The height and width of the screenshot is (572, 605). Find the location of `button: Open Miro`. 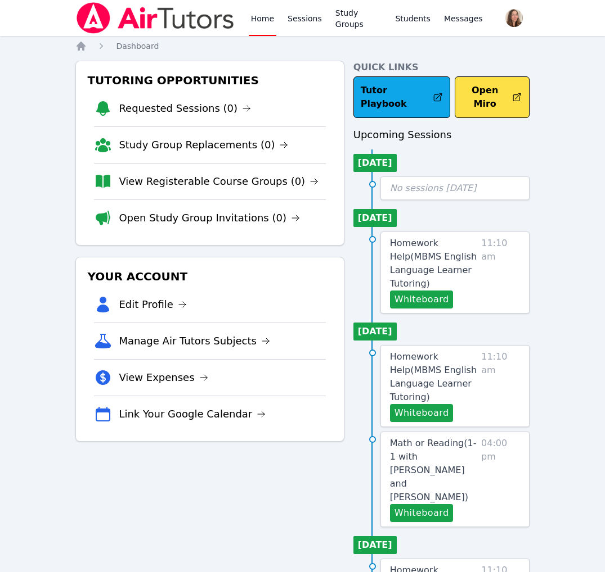

button: Open Miro is located at coordinates (491, 97).